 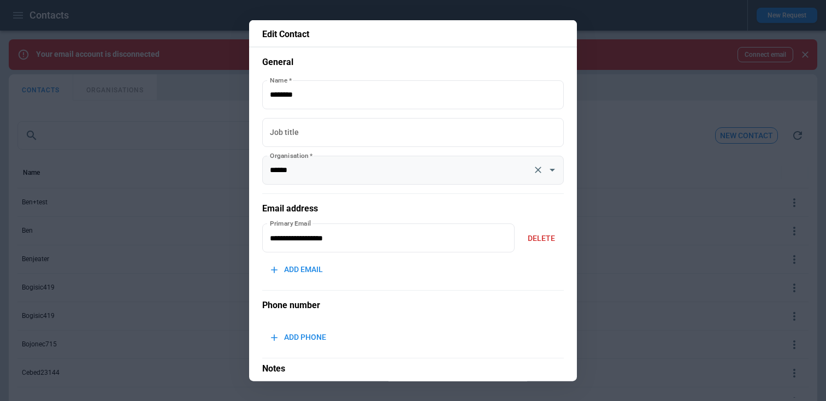 What do you see at coordinates (281, 79) in the screenshot?
I see `label: Name` at bounding box center [281, 79].